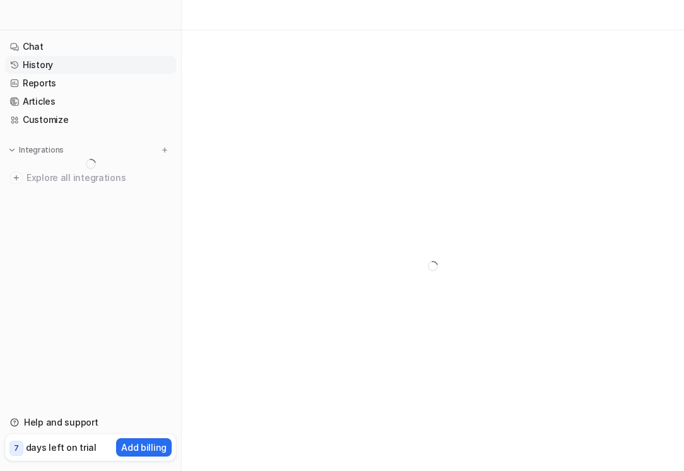 Image resolution: width=684 pixels, height=471 pixels. I want to click on p: Add billing, so click(144, 447).